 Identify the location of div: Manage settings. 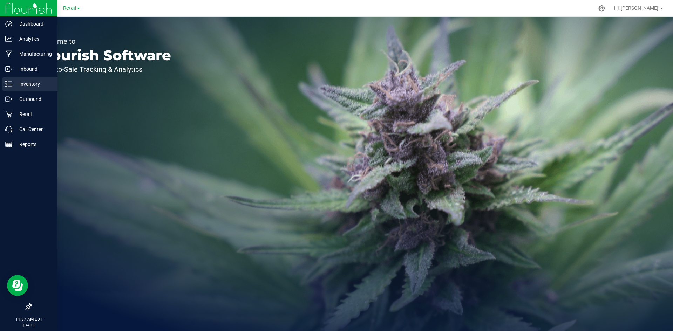
(602, 8).